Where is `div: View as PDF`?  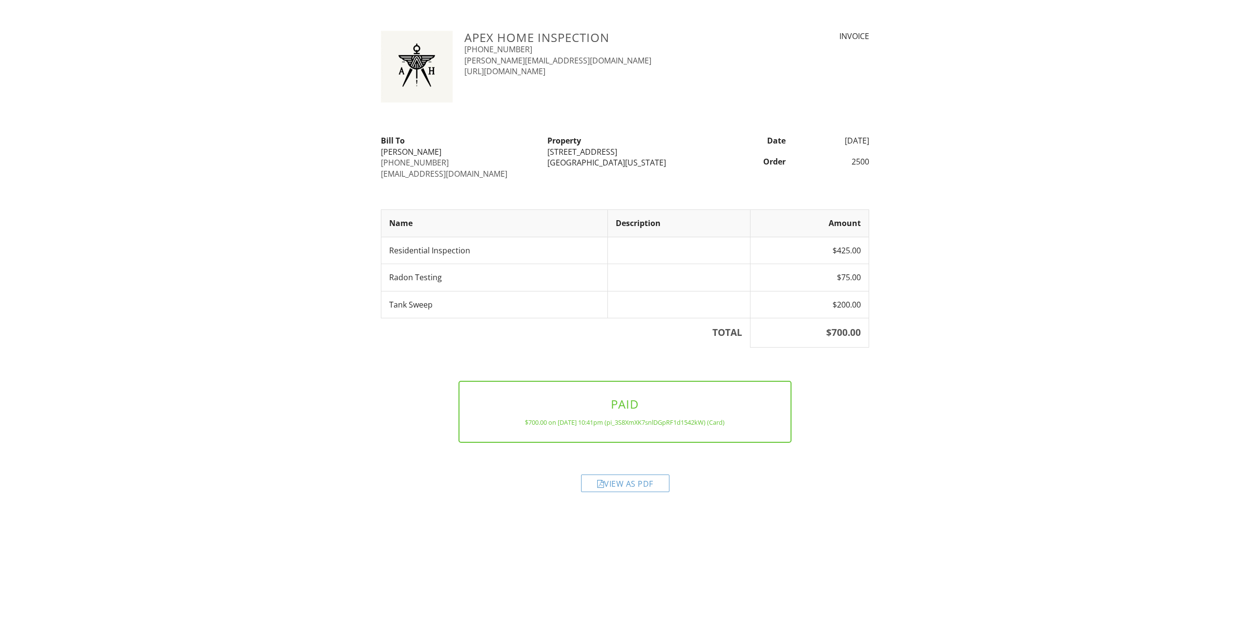
div: View as PDF is located at coordinates (625, 484).